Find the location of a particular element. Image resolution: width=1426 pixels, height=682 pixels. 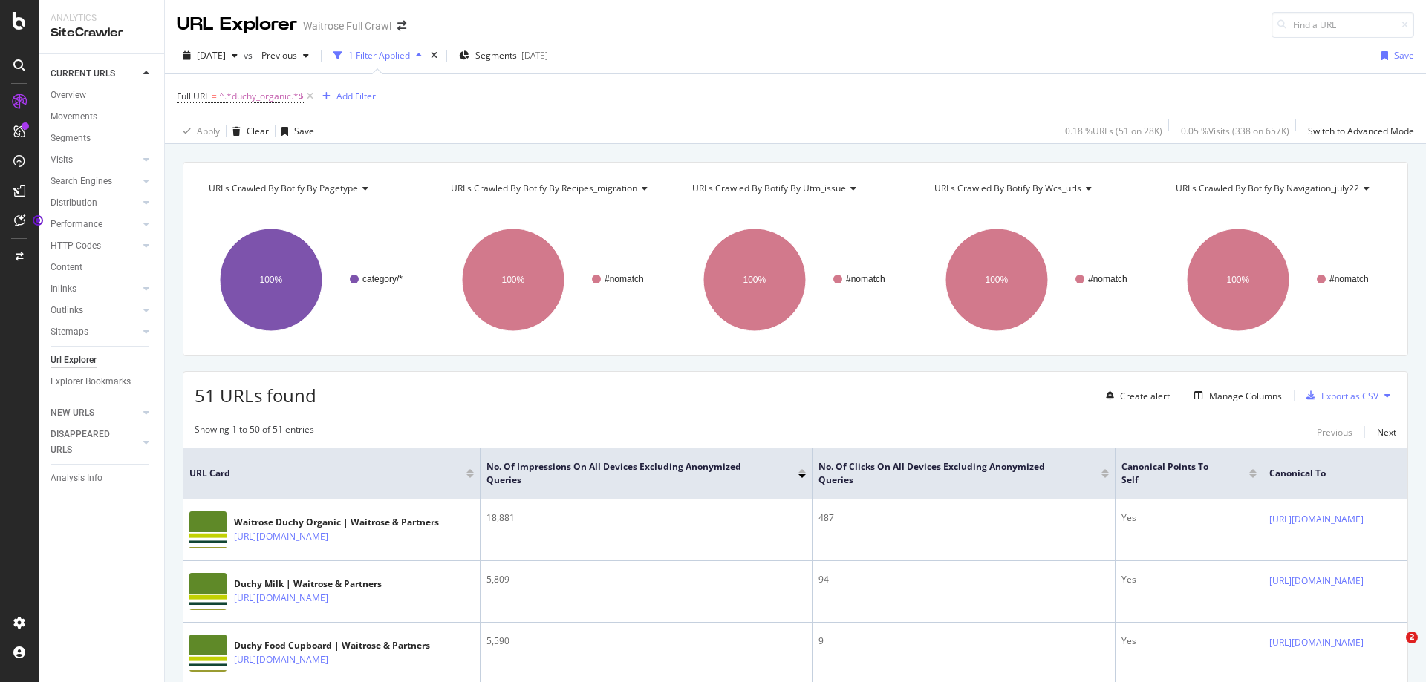

input: Find a URL is located at coordinates (1342, 25).